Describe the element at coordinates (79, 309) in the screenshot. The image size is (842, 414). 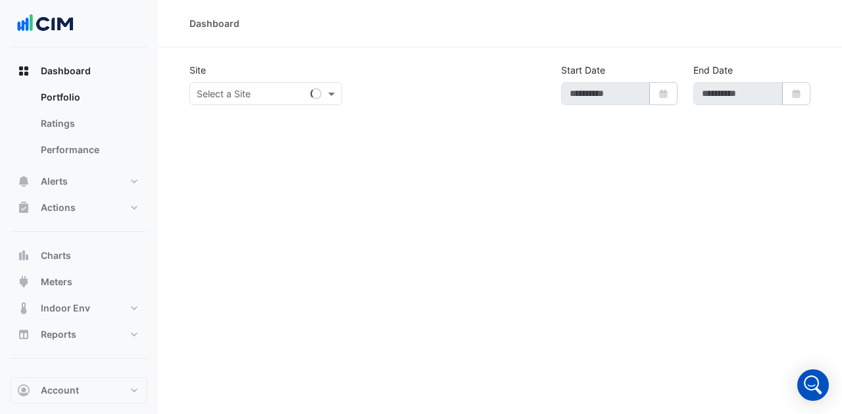
I see `button: Indoor Env` at that location.